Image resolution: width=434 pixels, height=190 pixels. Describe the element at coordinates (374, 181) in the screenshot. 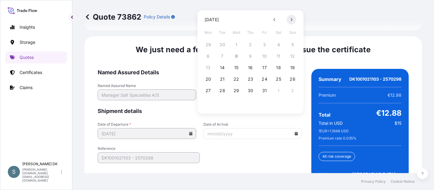

I see `a: Privacy Policy` at that location.